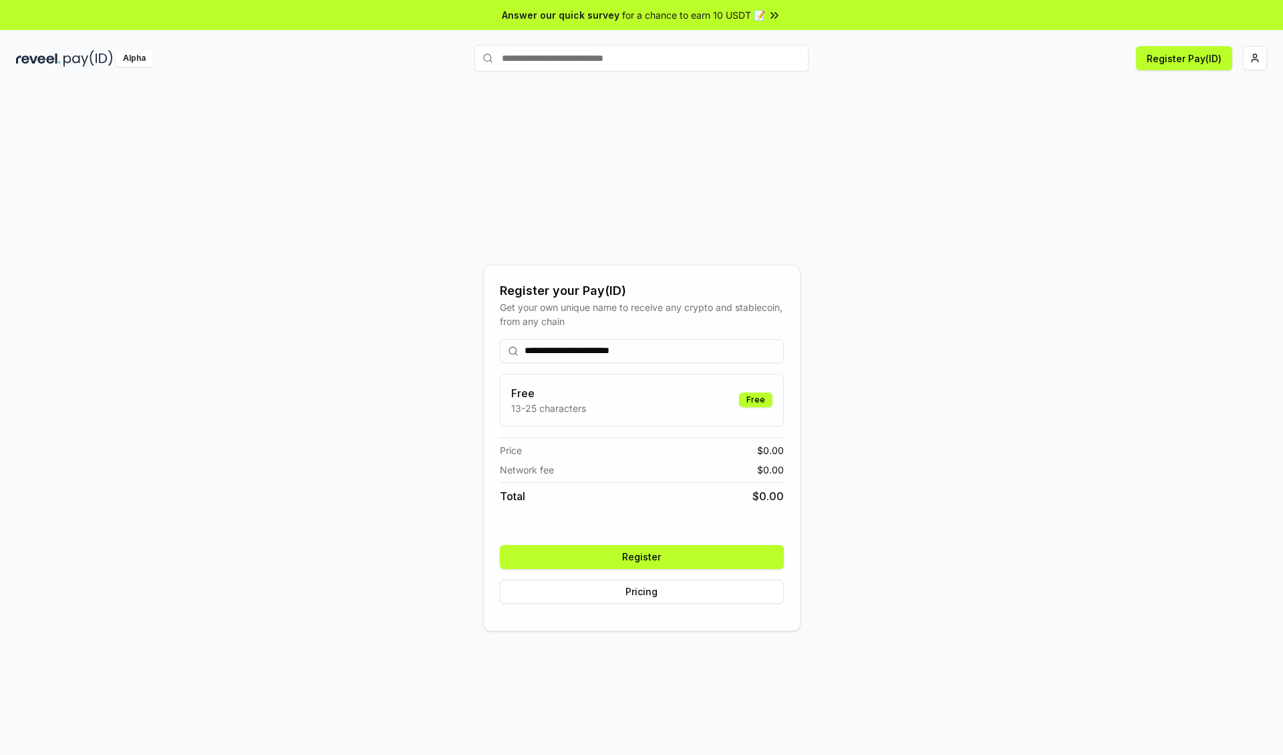  I want to click on img: reveel_dark, so click(38, 58).